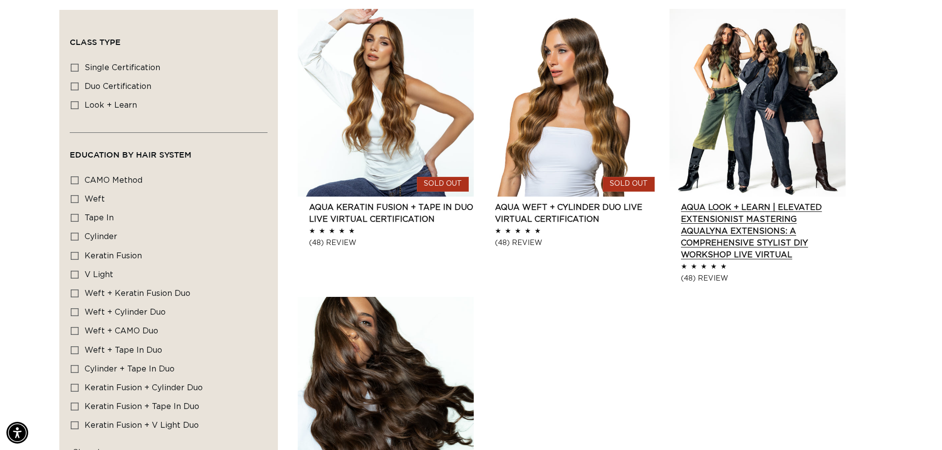 This screenshot has height=450, width=942. Describe the element at coordinates (141, 426) in the screenshot. I see `span: Keratin Fusion + V Light Duo` at that location.